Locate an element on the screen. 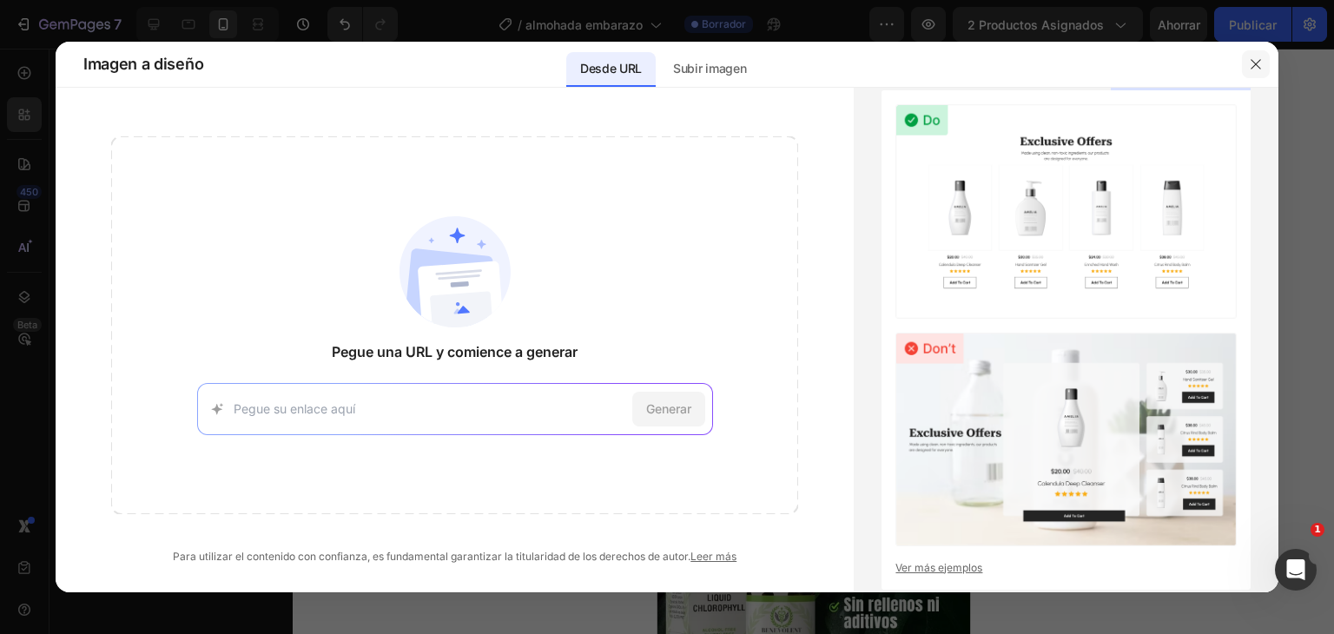 The height and width of the screenshot is (634, 1334). button: Carousel Next Arrow is located at coordinates (286, 311).